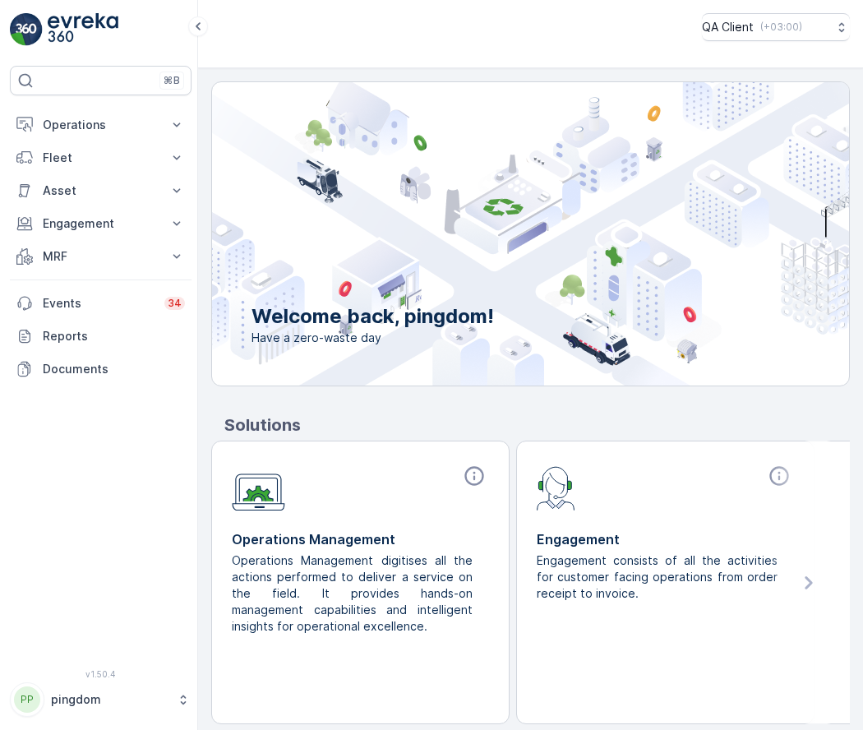  I want to click on button: Asset, so click(100, 191).